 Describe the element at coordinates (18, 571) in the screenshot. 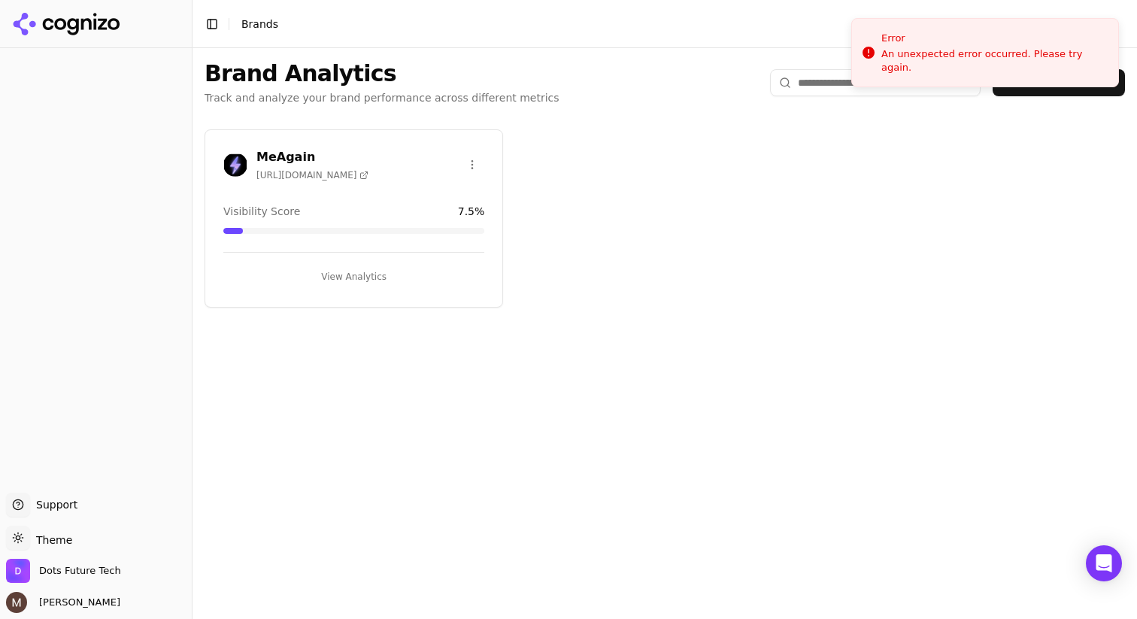

I see `img: Dots Future Tech` at that location.